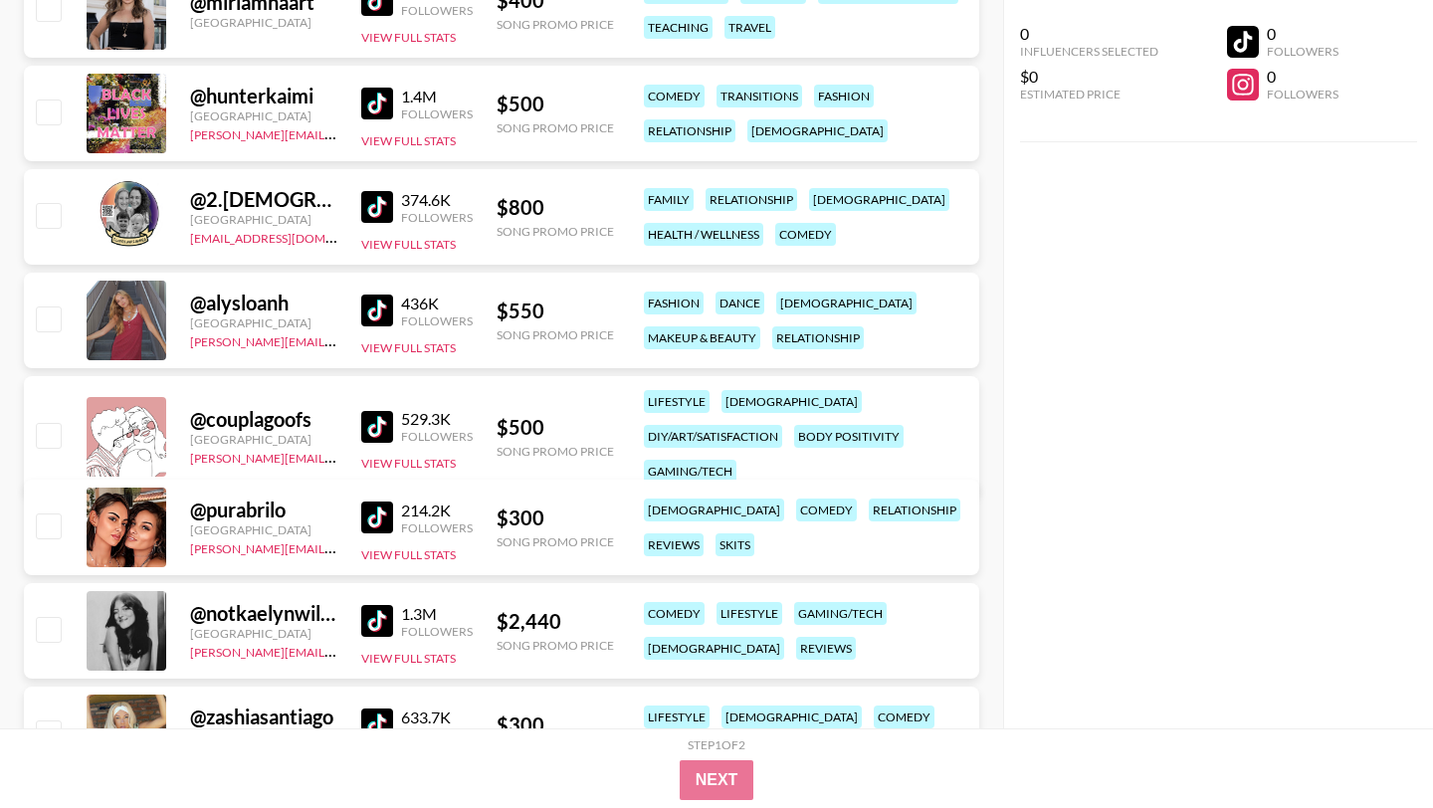  What do you see at coordinates (437, 510) in the screenshot?
I see `div: 214.2K` at bounding box center [437, 510].